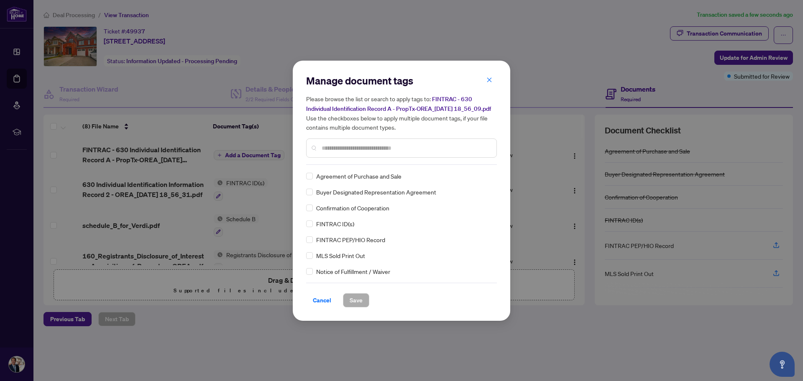  I want to click on span: FINTRAC ID(s), so click(335, 224).